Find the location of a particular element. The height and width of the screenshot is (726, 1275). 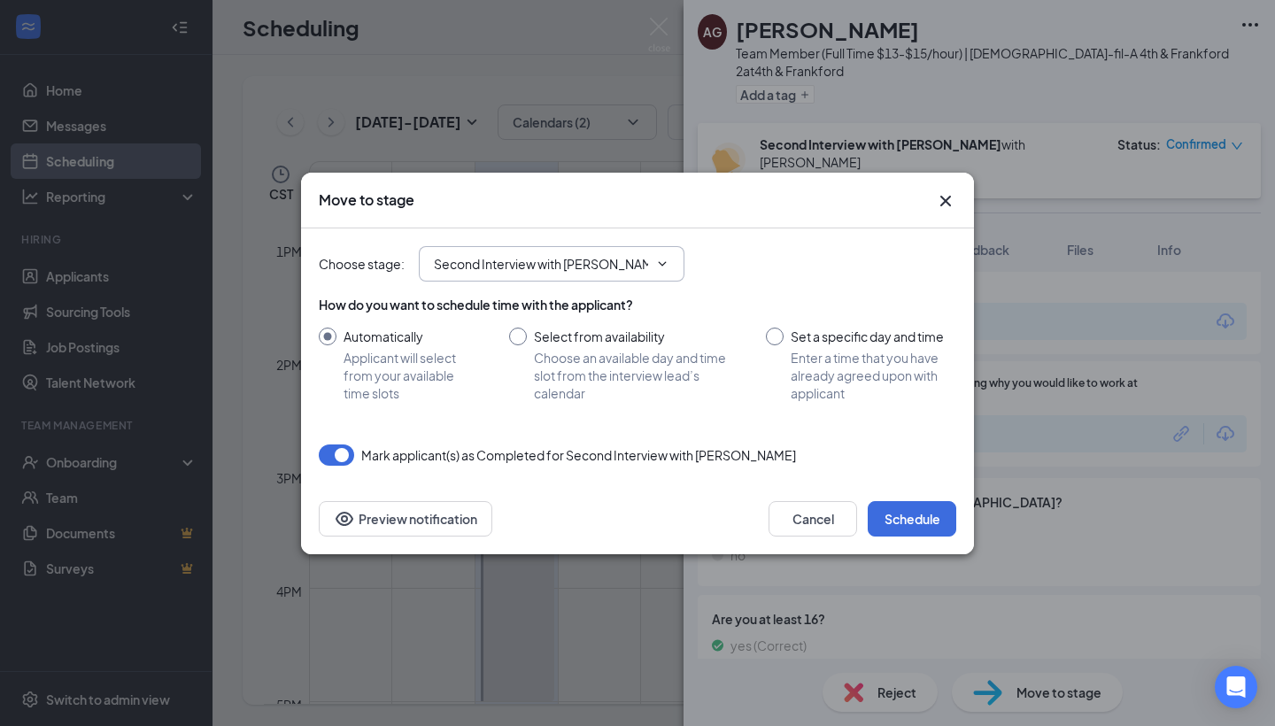

button: Preview notificationEye is located at coordinates (406, 519).